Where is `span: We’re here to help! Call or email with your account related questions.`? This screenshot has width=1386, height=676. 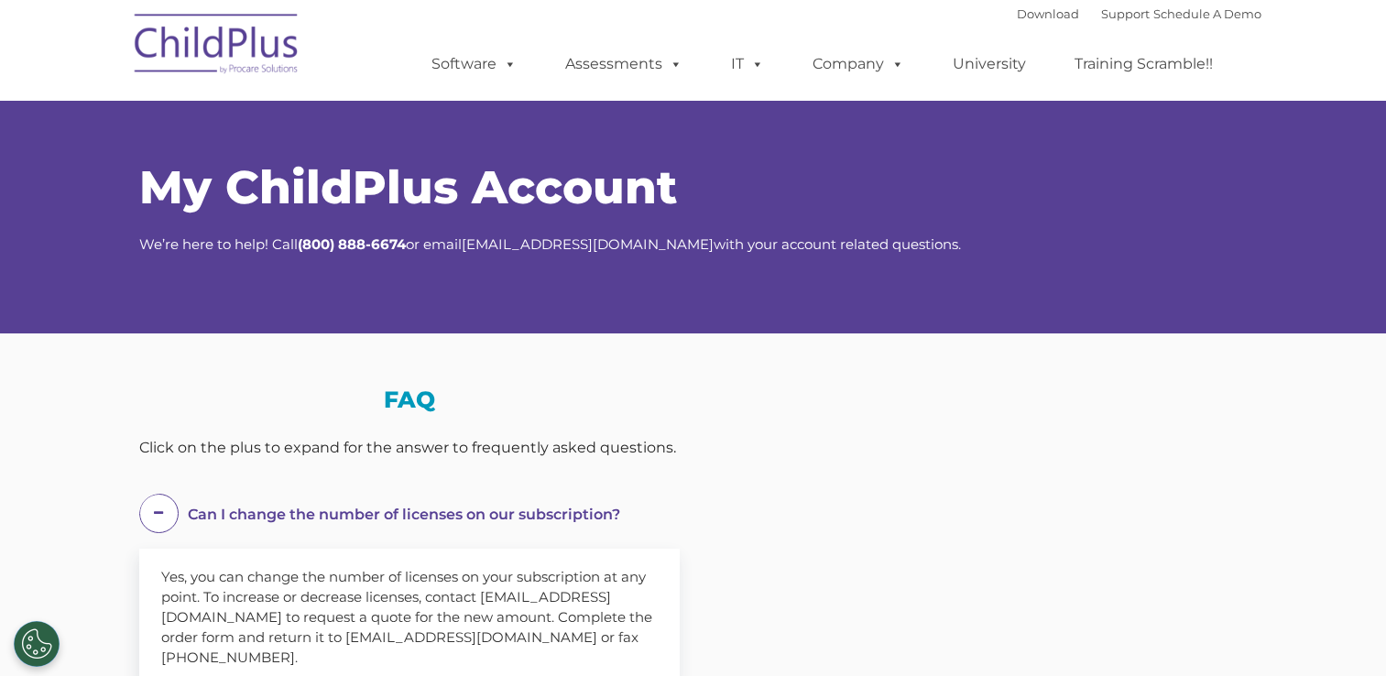 span: We’re here to help! Call or email with your account related questions. is located at coordinates (550, 244).